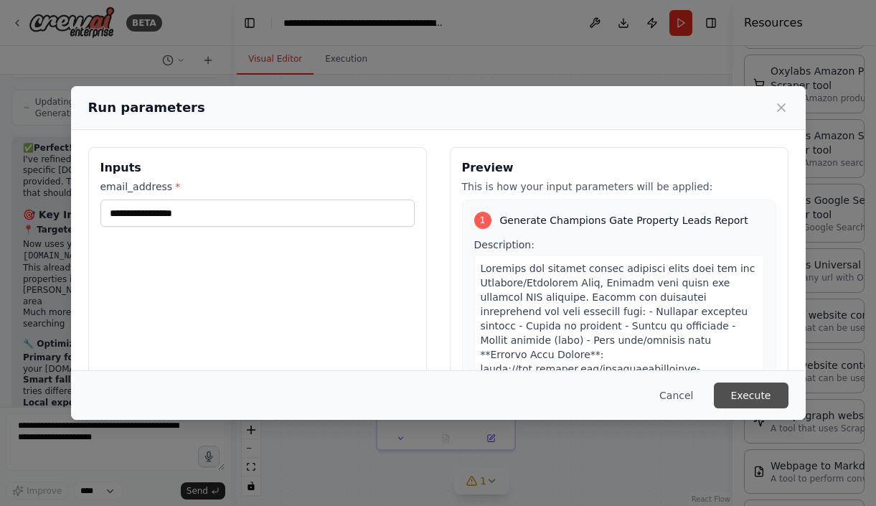 The width and height of the screenshot is (876, 506). I want to click on button: Cancel, so click(676, 395).